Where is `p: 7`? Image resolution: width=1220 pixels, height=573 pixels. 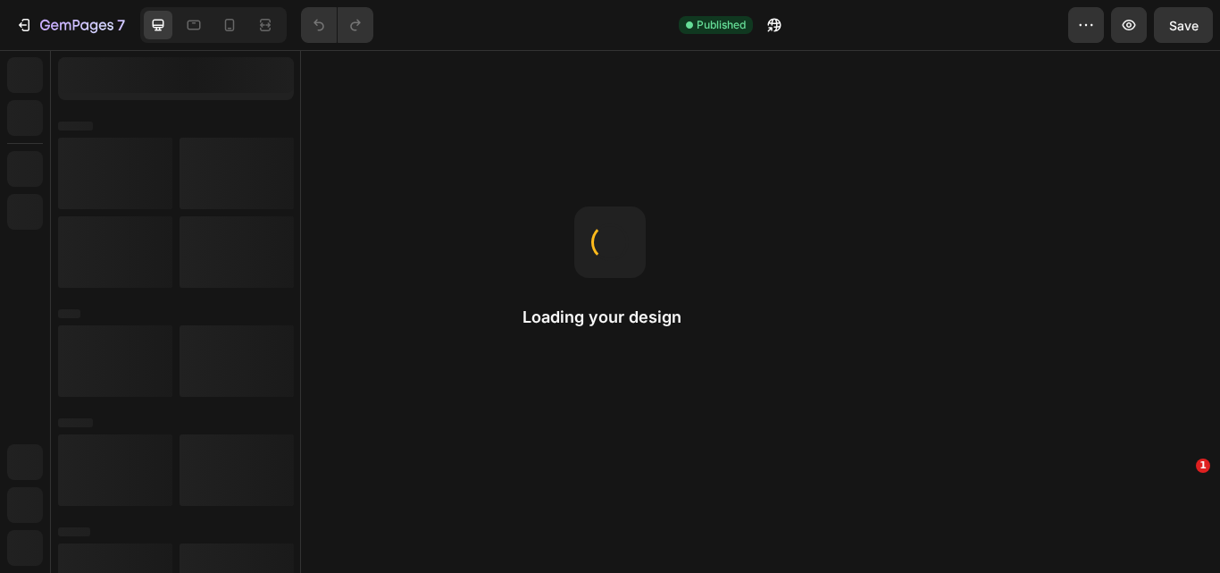 p: 7 is located at coordinates (121, 25).